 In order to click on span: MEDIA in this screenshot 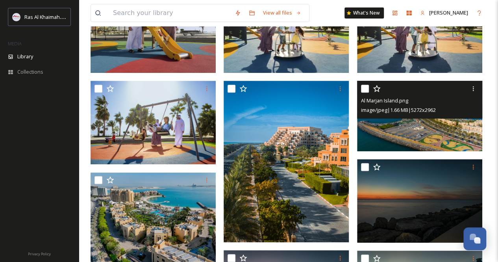, I will do `click(15, 43)`.